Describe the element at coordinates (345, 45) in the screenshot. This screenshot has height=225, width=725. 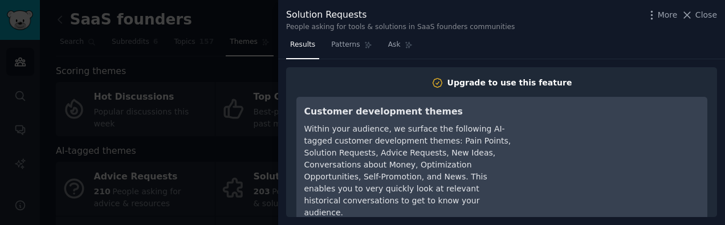
I see `span: Patterns` at that location.